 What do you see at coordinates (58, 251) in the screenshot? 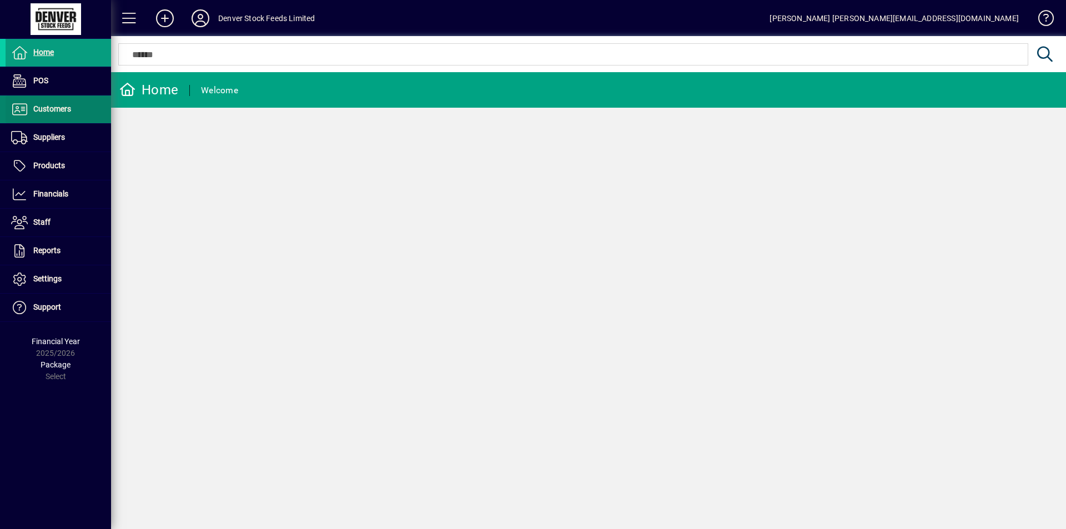
I see `a: Reports` at bounding box center [58, 251].